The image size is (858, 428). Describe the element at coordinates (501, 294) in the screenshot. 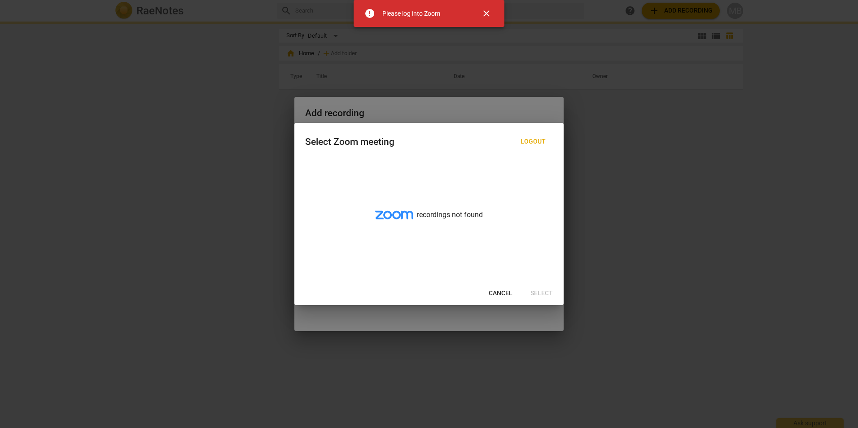

I see `button: Cancel` at that location.